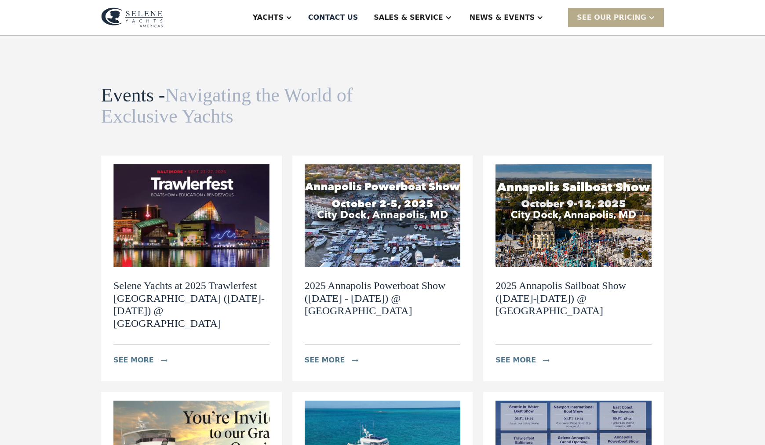  I want to click on img: logo, so click(132, 18).